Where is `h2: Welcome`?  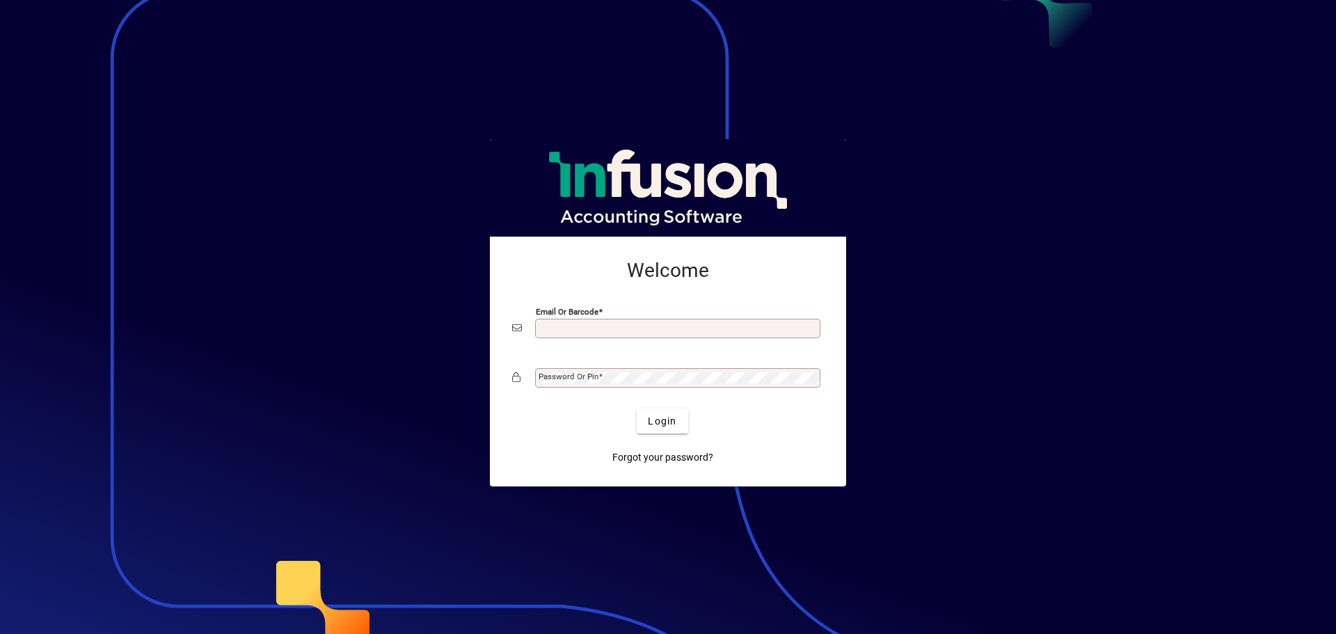 h2: Welcome is located at coordinates (668, 271).